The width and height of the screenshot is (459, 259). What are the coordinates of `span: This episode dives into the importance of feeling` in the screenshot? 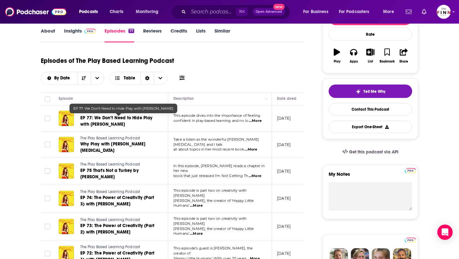 It's located at (217, 115).